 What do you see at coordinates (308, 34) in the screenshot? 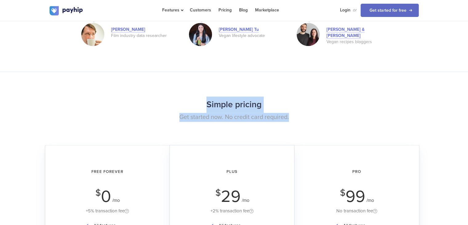
I see `img: 3-optimised.png` at bounding box center [308, 34].